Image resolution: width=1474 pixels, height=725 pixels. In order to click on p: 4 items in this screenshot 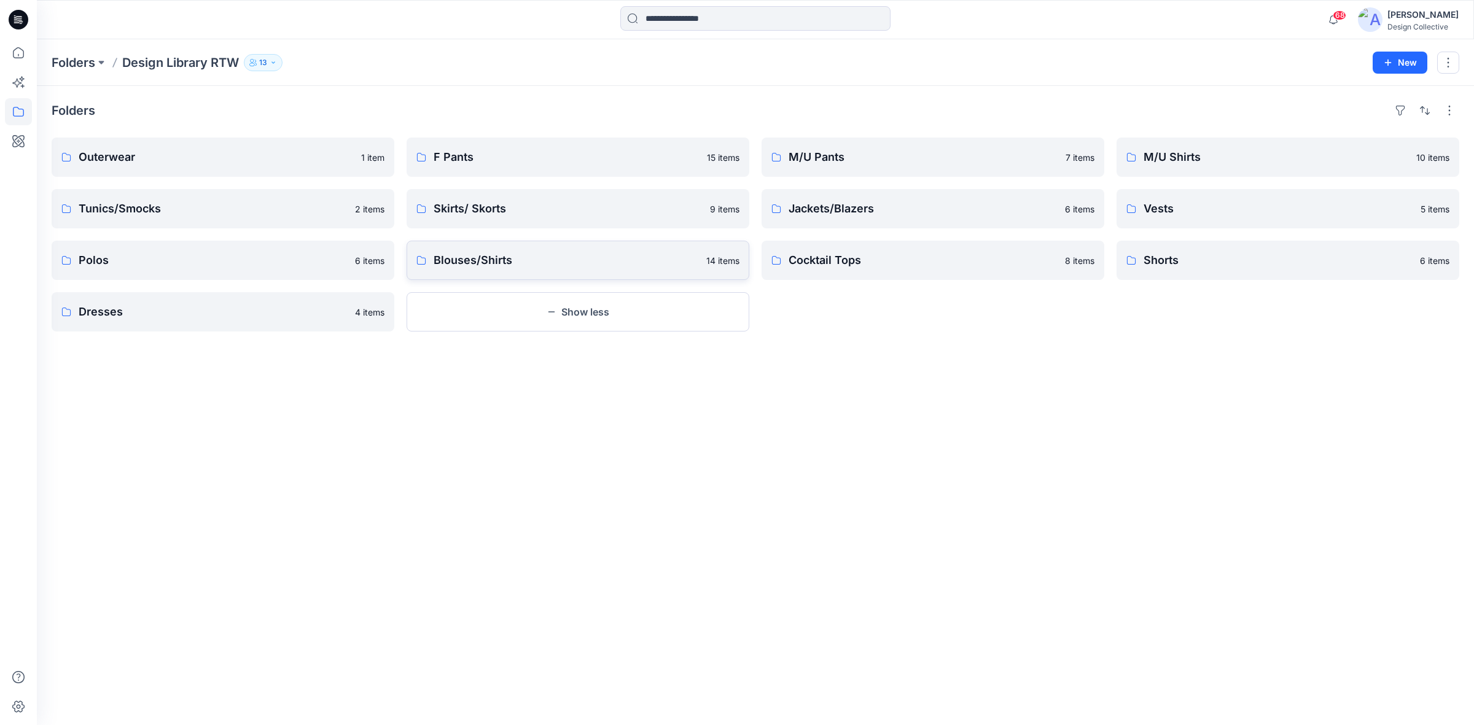, I will do `click(370, 312)`.